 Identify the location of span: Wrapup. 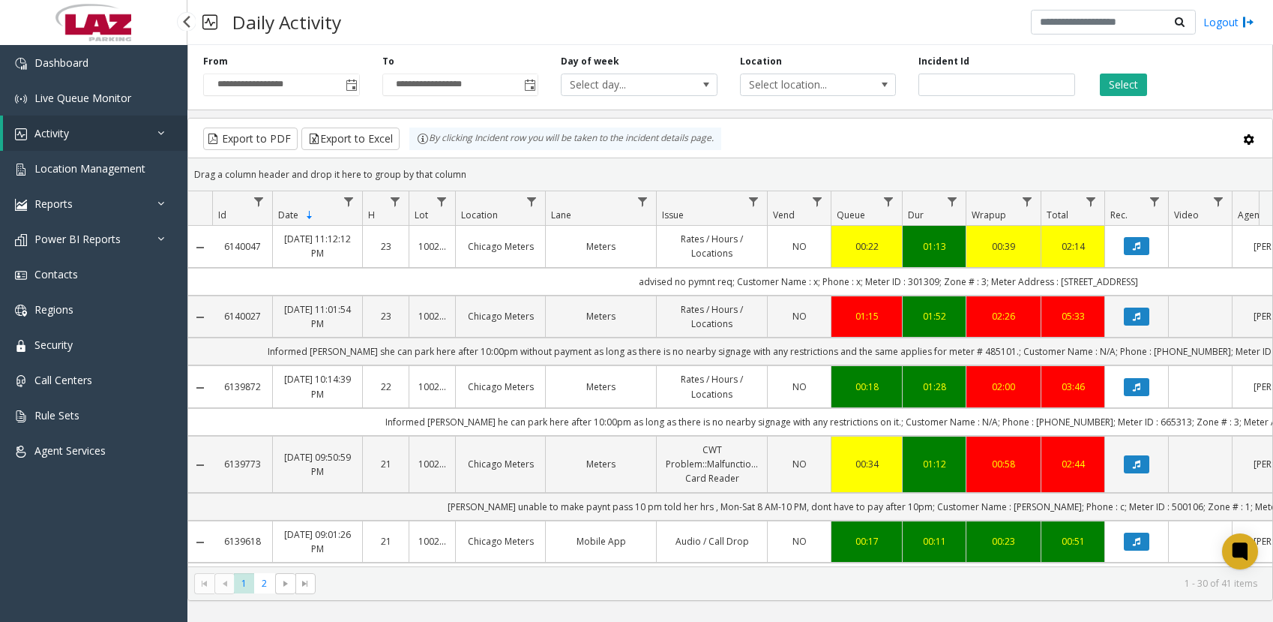
(989, 214).